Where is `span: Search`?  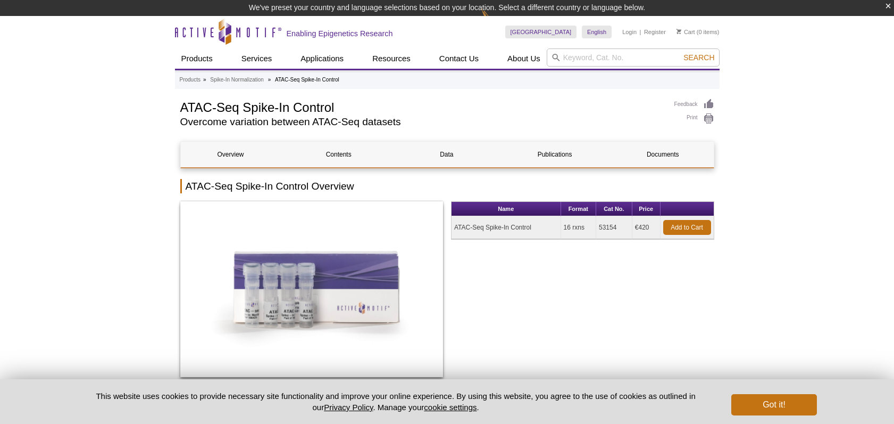
span: Search is located at coordinates (699, 57).